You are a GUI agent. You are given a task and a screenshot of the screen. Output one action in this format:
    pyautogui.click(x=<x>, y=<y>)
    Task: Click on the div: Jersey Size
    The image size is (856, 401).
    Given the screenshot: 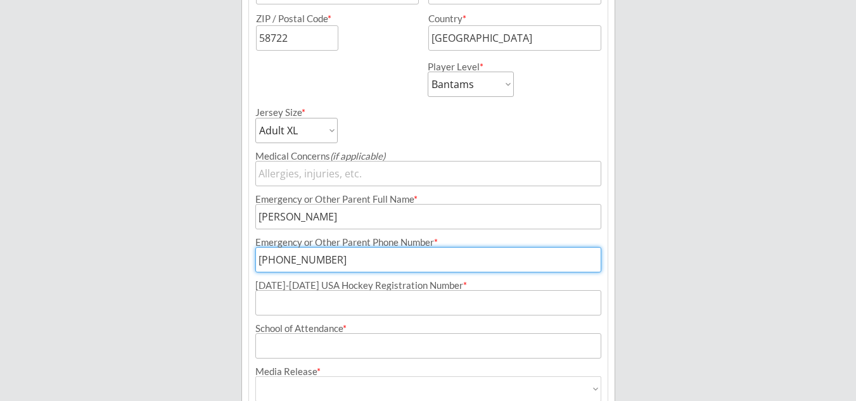 What is the action you would take?
    pyautogui.click(x=288, y=112)
    